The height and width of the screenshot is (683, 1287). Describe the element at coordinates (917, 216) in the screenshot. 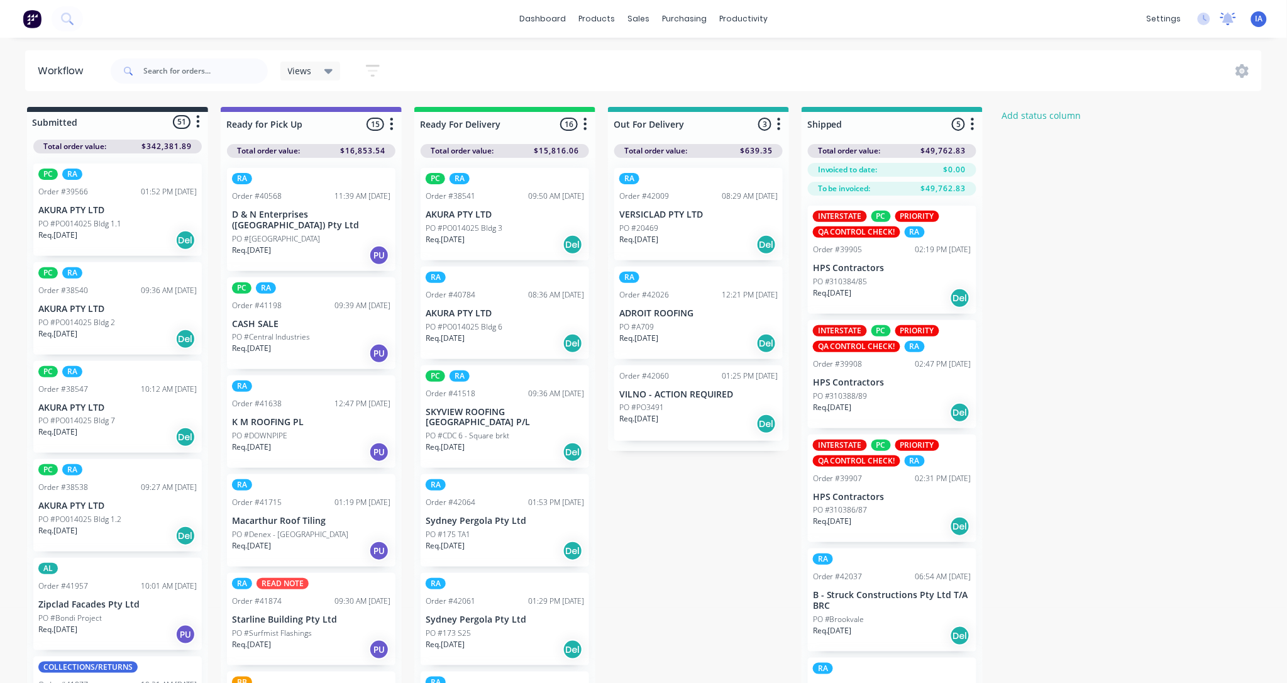

I see `div: PRIORITY` at that location.